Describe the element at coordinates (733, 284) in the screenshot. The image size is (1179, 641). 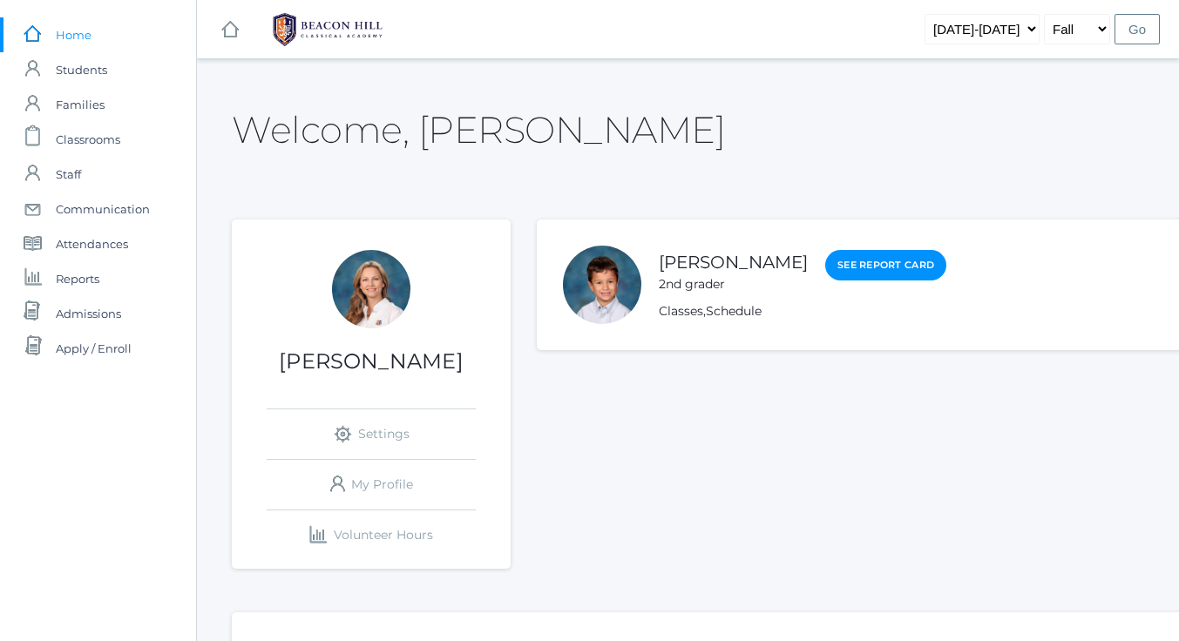
I see `div: 2nd grader` at that location.